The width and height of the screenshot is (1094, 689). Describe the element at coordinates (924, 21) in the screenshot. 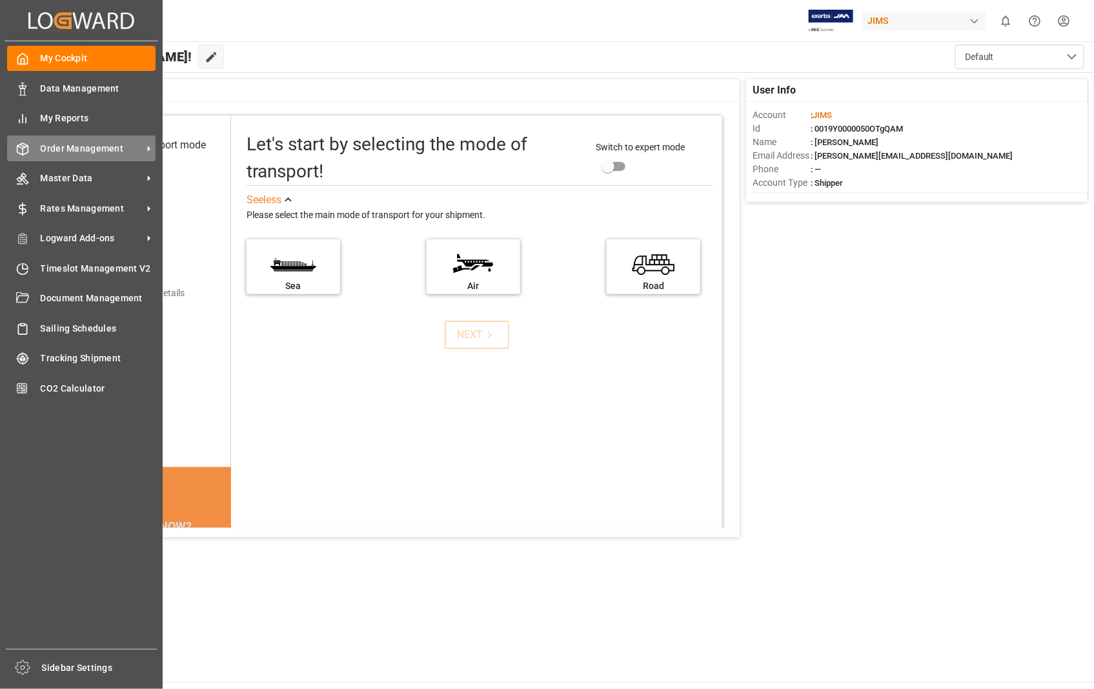

I see `div: JIMS` at that location.